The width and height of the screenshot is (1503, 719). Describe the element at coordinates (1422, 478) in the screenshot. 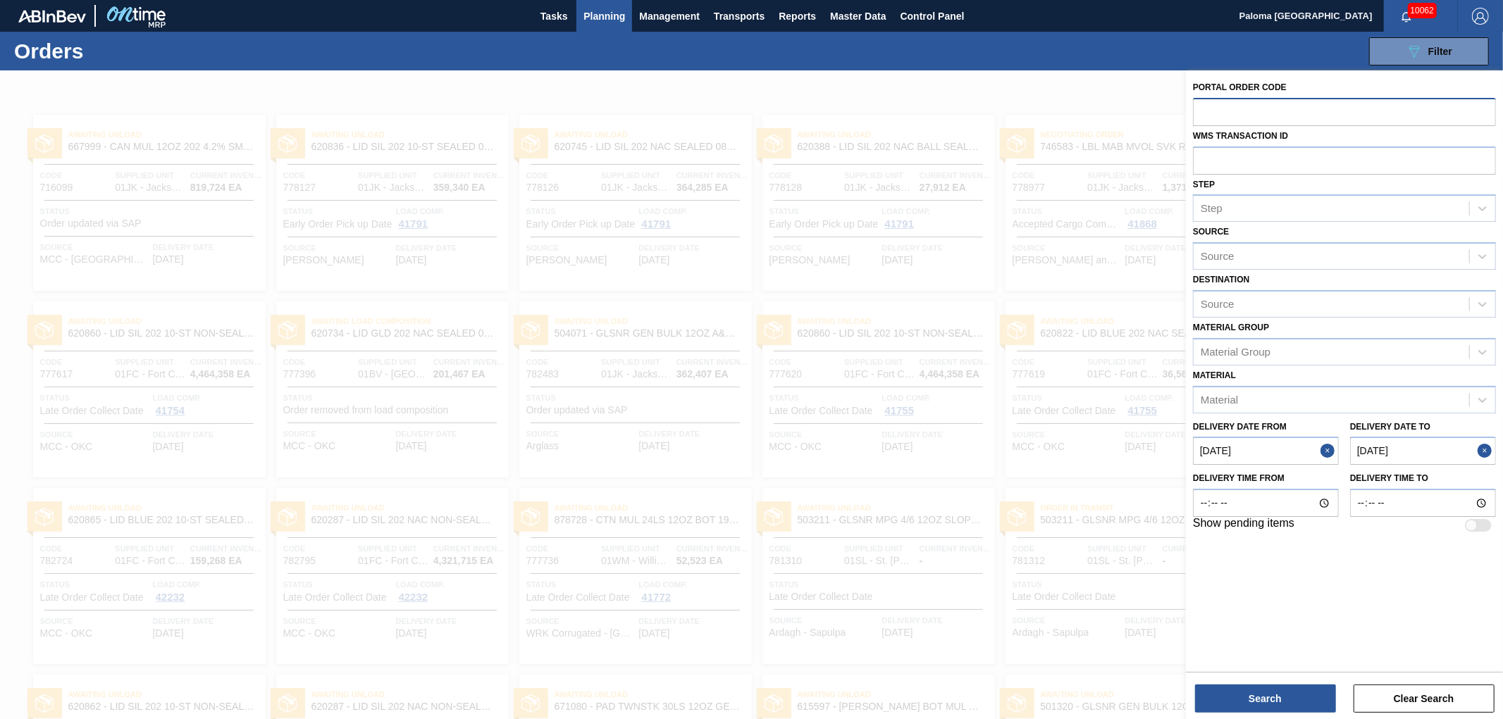

I see `label: Delivery time to` at that location.